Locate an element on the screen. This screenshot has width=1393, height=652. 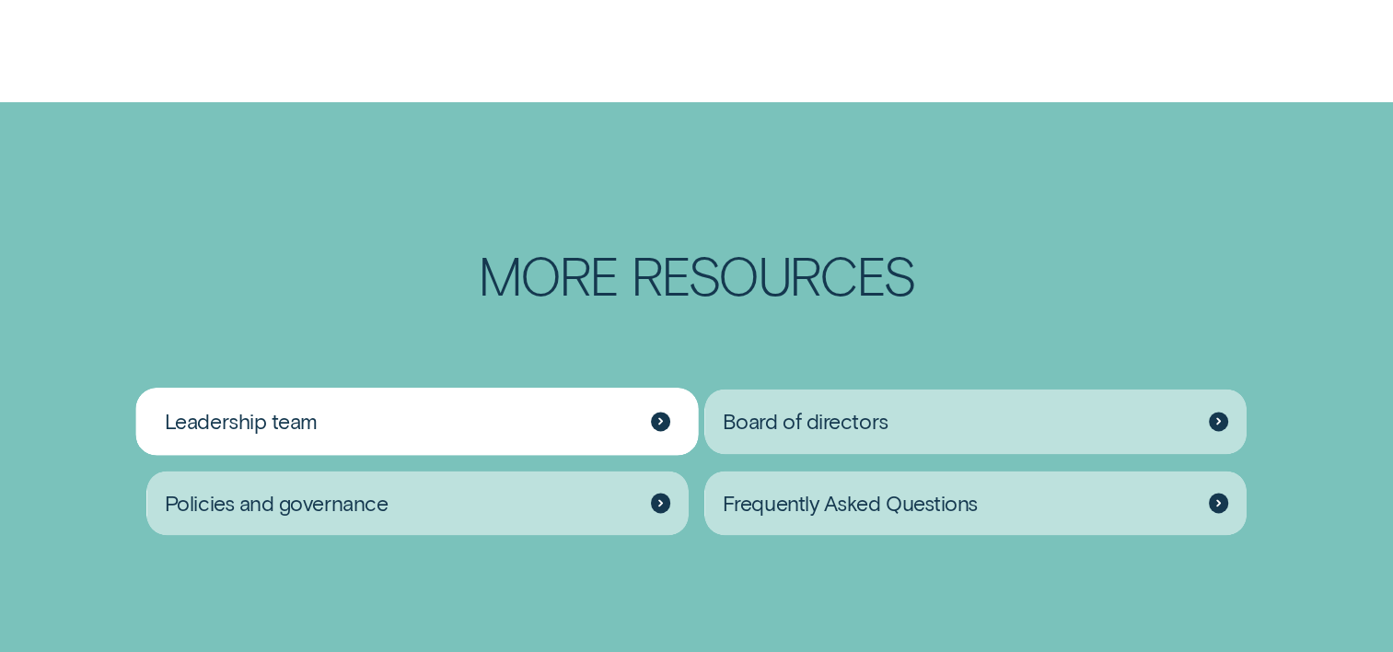
span: Board of directors is located at coordinates (805, 421).